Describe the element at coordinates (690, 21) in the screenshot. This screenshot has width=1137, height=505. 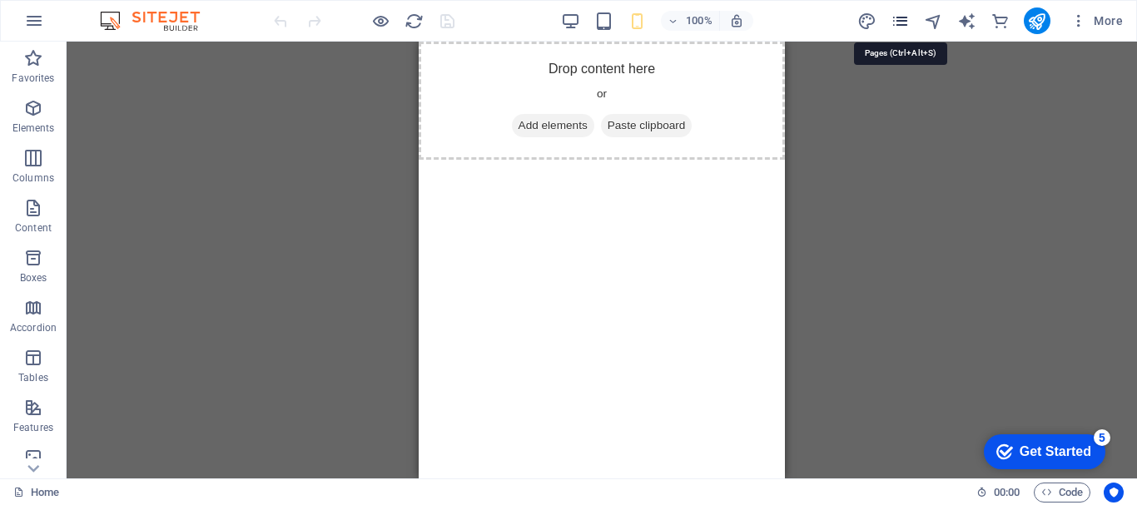
I see `button: 100%` at that location.